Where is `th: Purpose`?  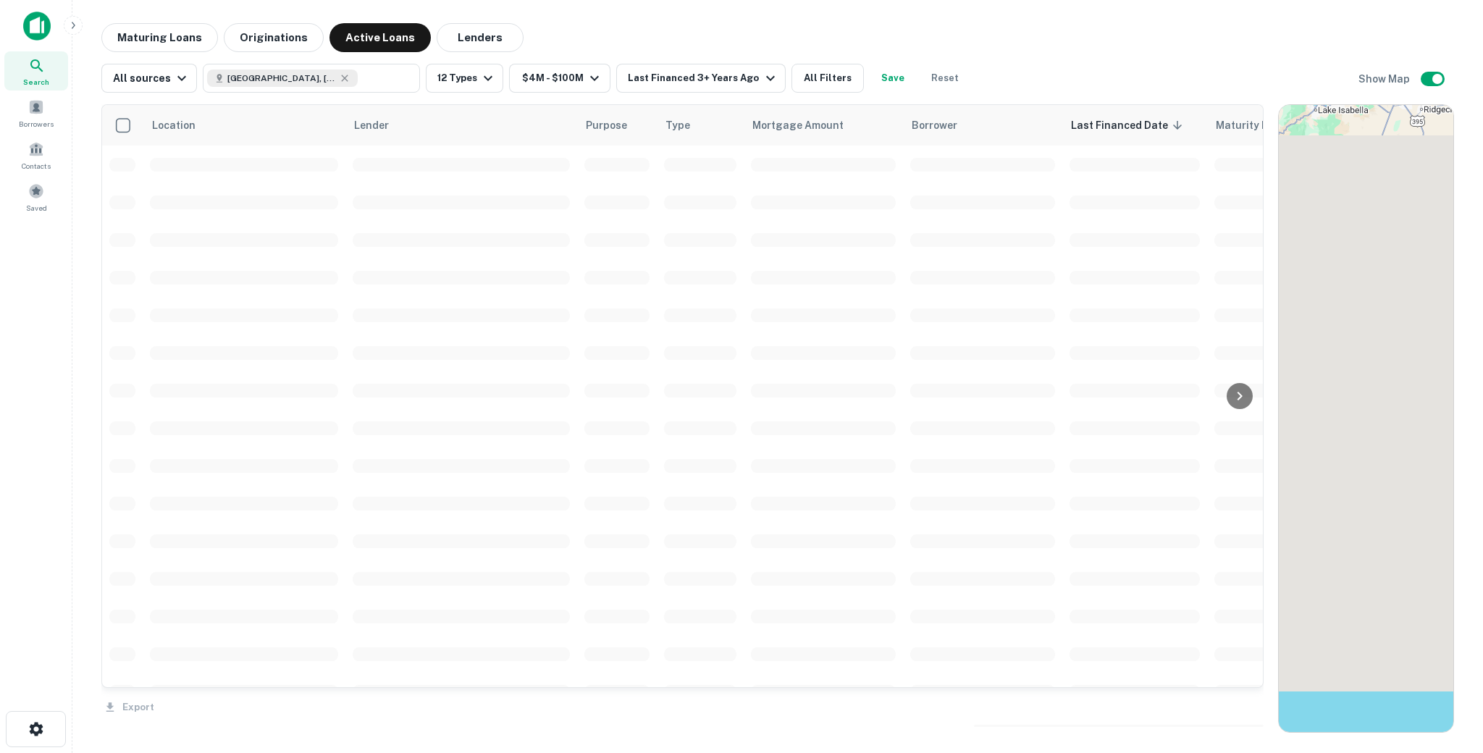
th: Purpose is located at coordinates (617, 125).